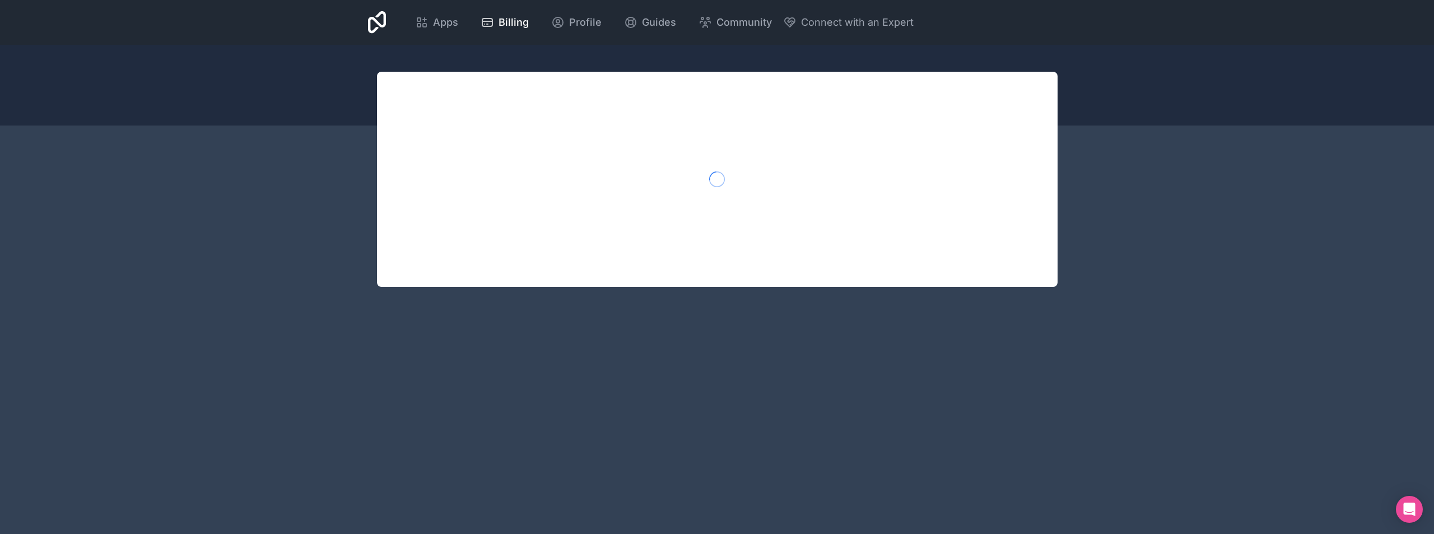 The height and width of the screenshot is (534, 1434). Describe the element at coordinates (514, 22) in the screenshot. I see `span: Billing` at that location.